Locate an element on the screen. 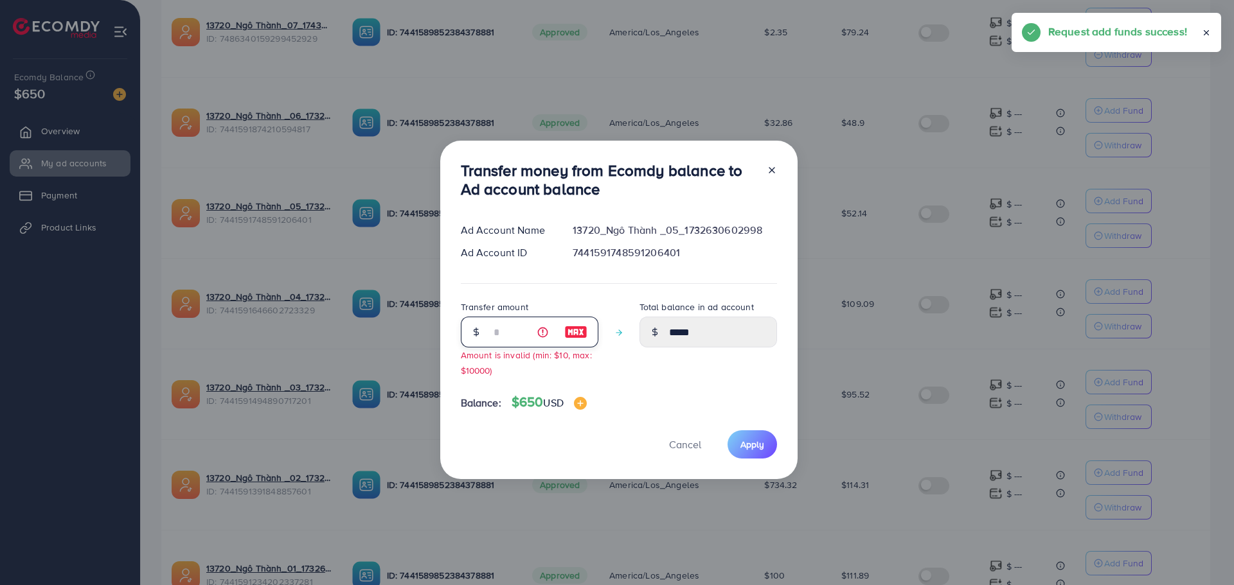 The height and width of the screenshot is (585, 1234). button: Cancel is located at coordinates (685, 444).